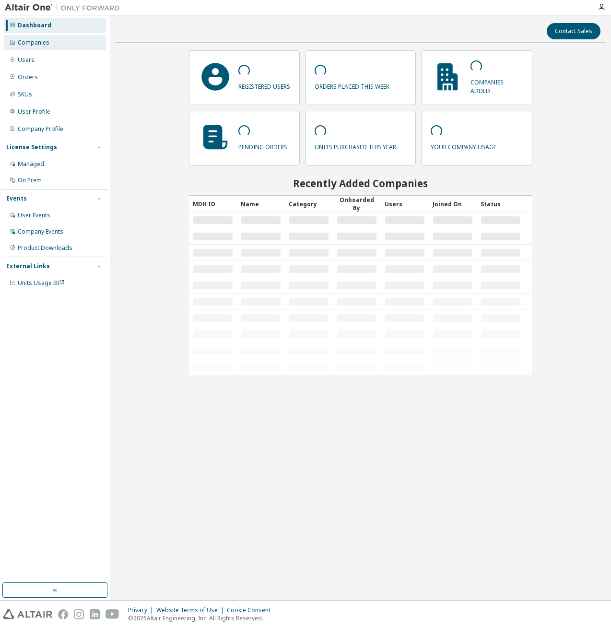  I want to click on p: © 2025 Altair Engineering, Inc. All Rights Reserved., so click(202, 618).